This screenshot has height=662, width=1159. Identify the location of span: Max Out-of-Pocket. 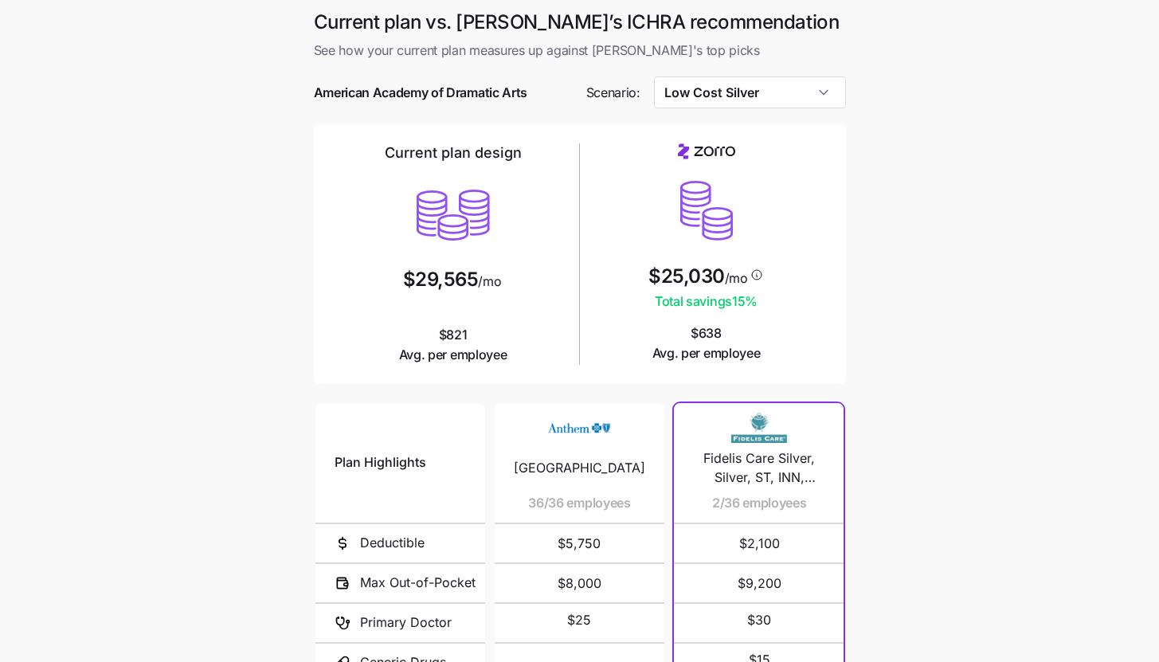
(417, 582).